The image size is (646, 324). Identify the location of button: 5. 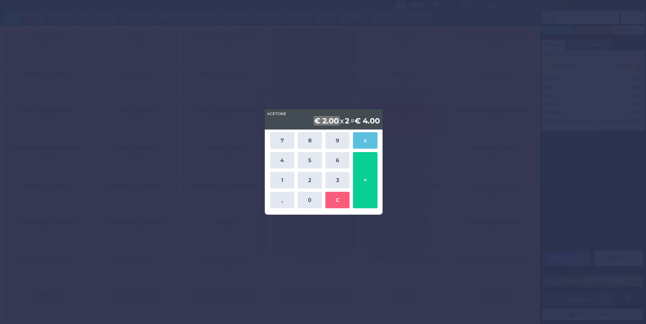
(310, 160).